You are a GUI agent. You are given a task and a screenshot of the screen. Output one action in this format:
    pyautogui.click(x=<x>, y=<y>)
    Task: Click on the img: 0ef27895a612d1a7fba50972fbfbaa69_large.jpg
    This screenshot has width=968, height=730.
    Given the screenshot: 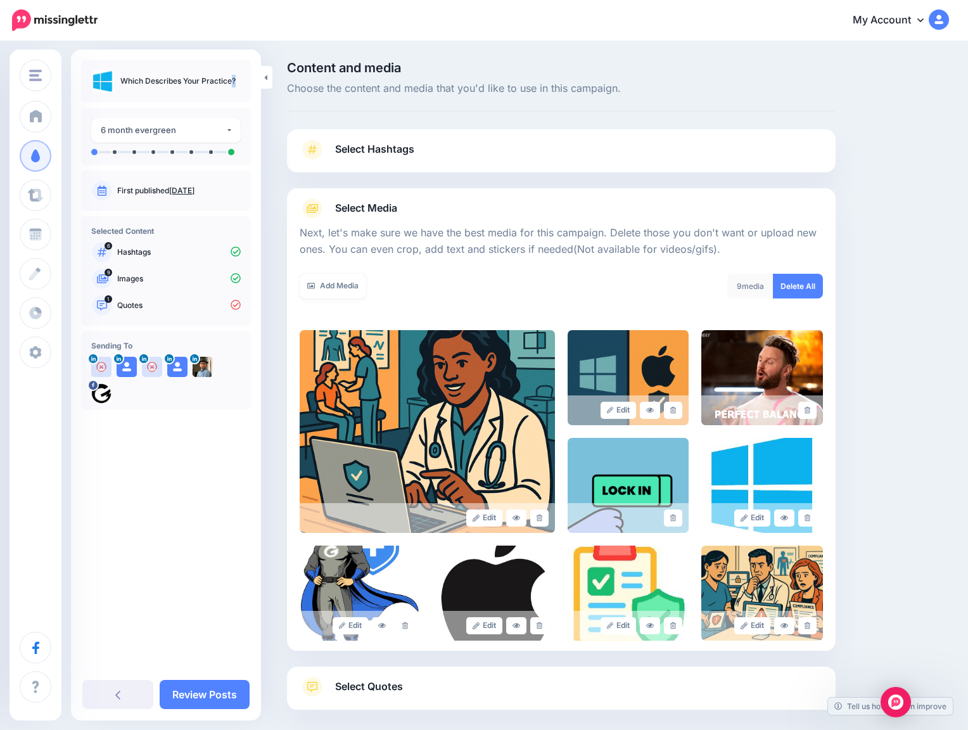 What is the action you would take?
    pyautogui.click(x=493, y=593)
    